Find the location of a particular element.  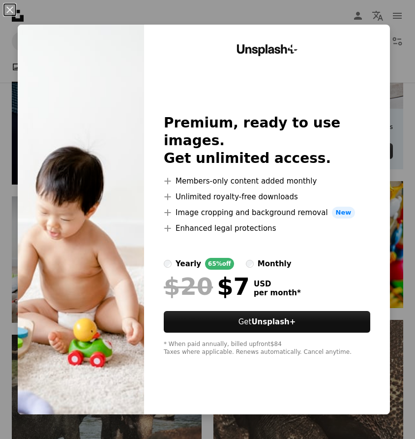

div: 65% off is located at coordinates (220, 264).